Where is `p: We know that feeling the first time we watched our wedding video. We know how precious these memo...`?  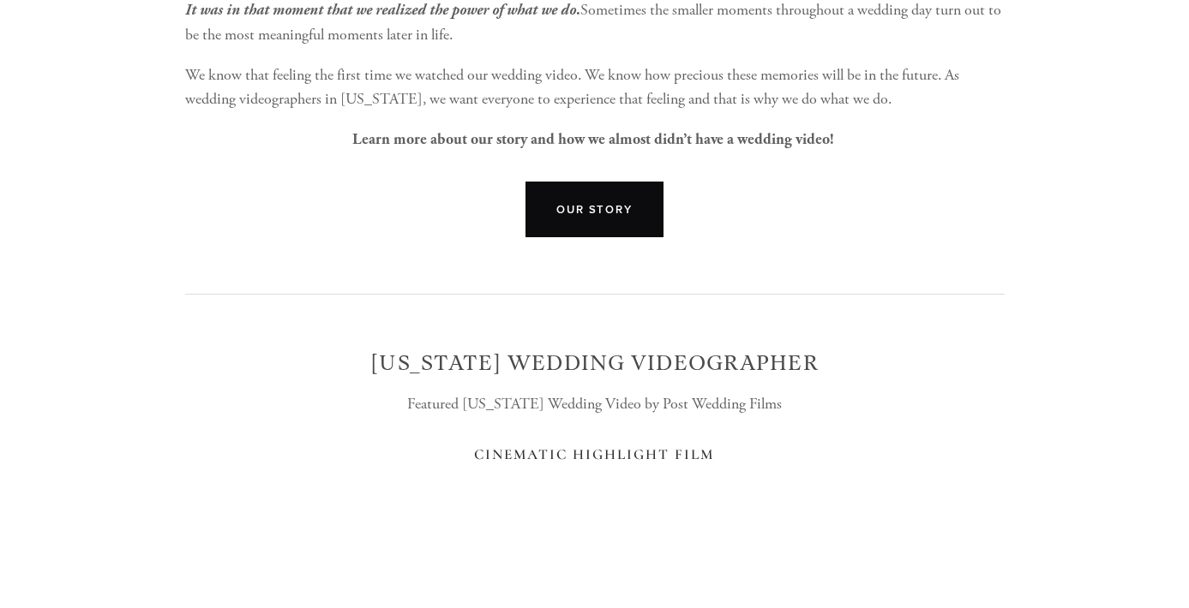 p: We know that feeling the first time we watched our wedding video. We know how precious these memo... is located at coordinates (595, 88).